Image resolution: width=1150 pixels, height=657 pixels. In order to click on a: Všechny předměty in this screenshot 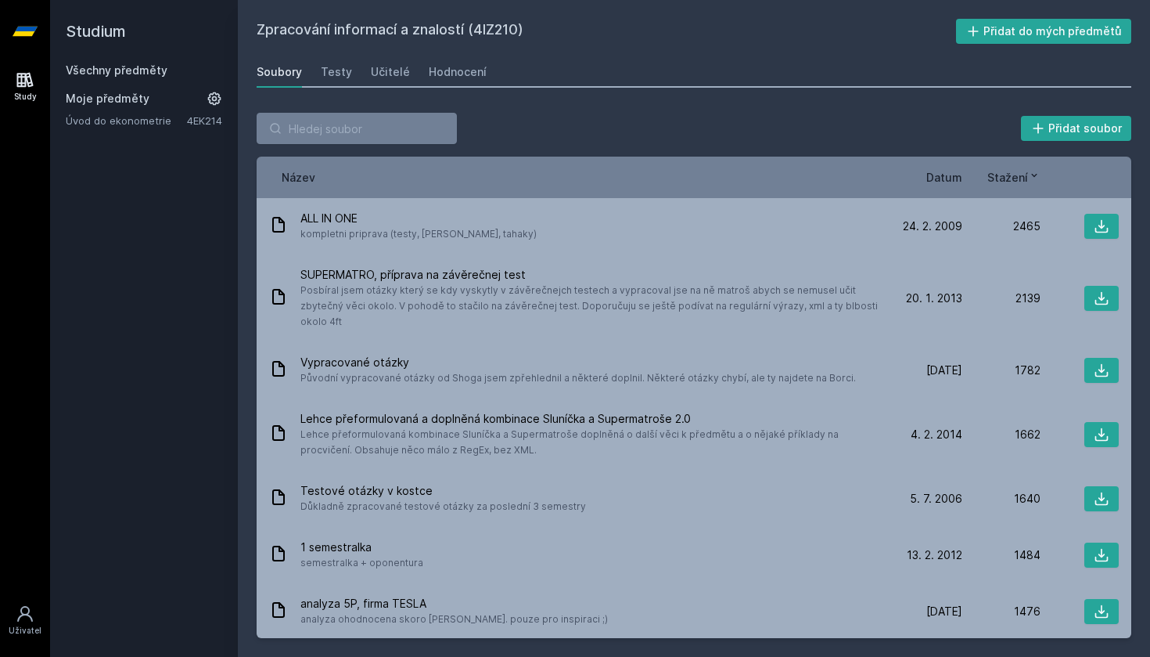, I will do `click(117, 70)`.